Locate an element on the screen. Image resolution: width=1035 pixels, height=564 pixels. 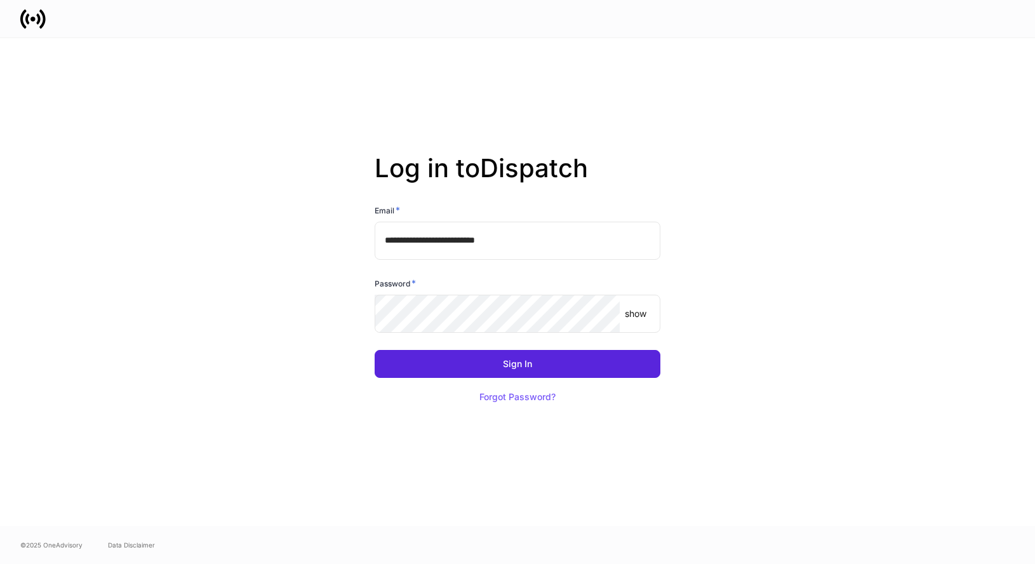
h2: Log in to Dispatch is located at coordinates (518, 178).